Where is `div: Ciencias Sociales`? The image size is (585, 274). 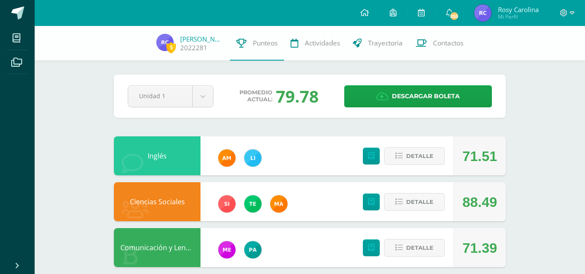
div: Ciencias Sociales is located at coordinates (157, 202).